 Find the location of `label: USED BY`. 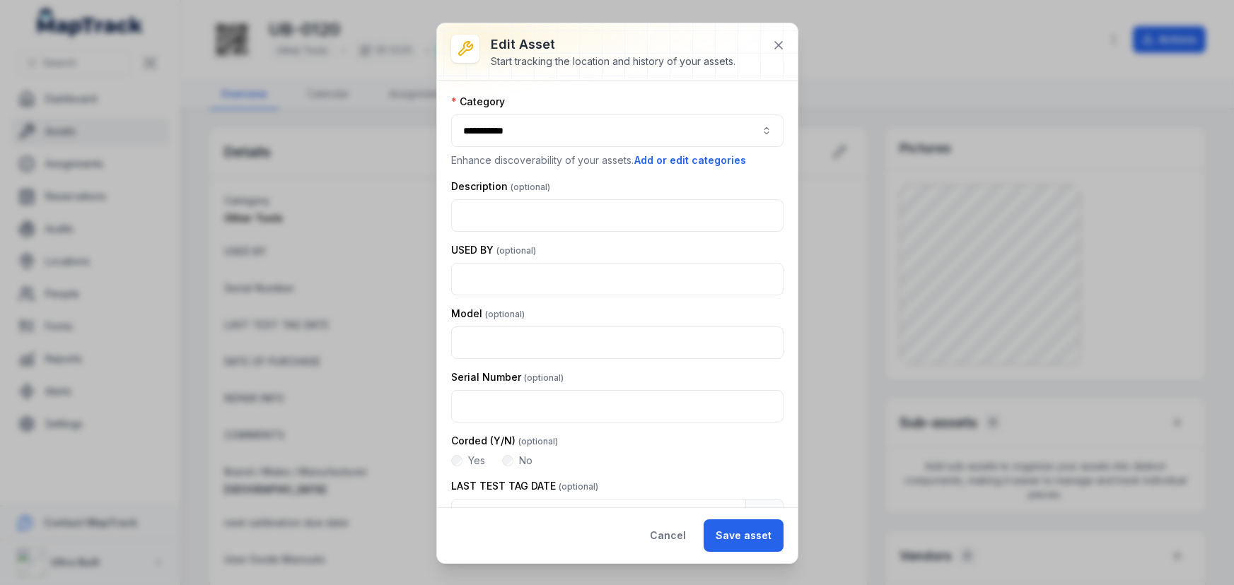

label: USED BY is located at coordinates (493, 250).